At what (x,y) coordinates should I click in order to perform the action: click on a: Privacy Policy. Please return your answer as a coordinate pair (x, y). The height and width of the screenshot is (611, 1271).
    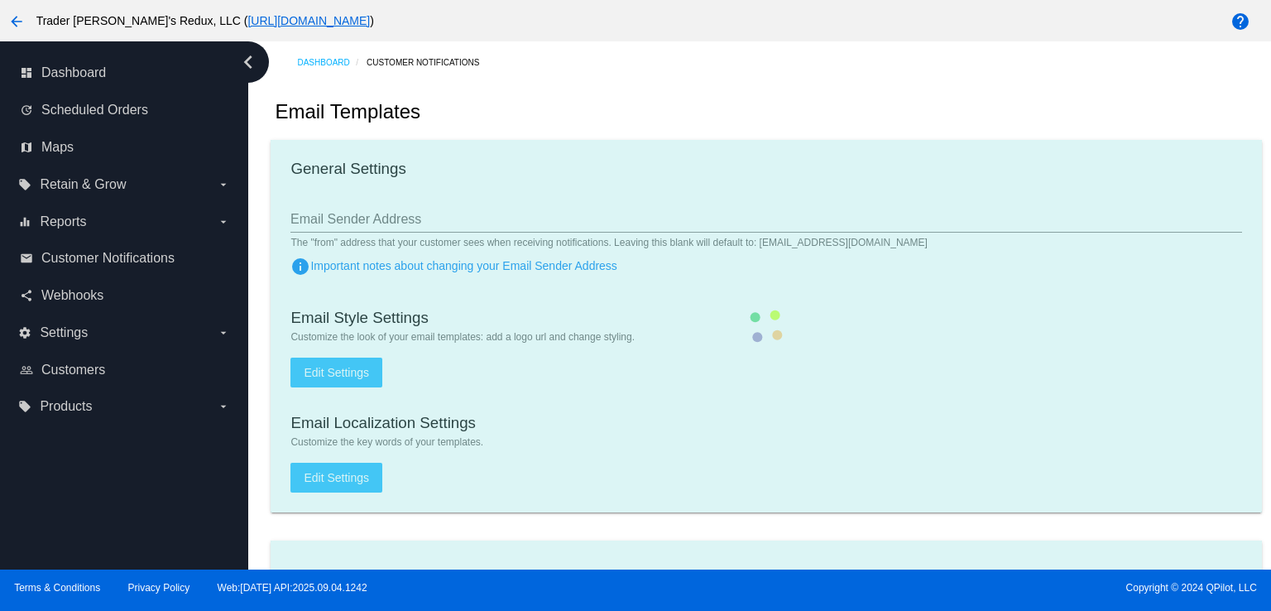
    Looking at the image, I should click on (159, 587).